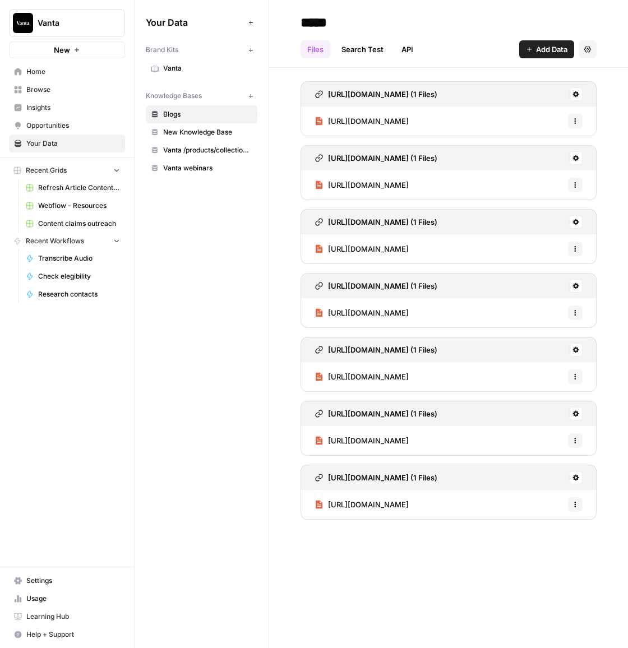  Describe the element at coordinates (362, 49) in the screenshot. I see `a: Search Test` at that location.